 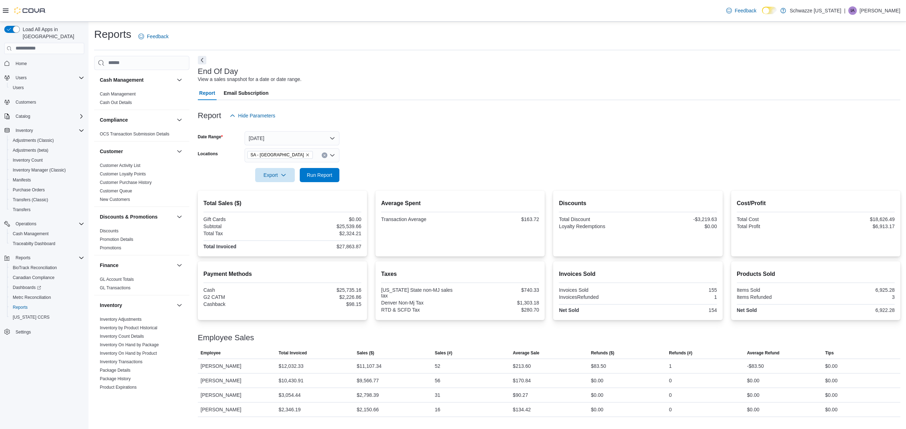 What do you see at coordinates (47, 88) in the screenshot?
I see `button: Users` at bounding box center [47, 88].